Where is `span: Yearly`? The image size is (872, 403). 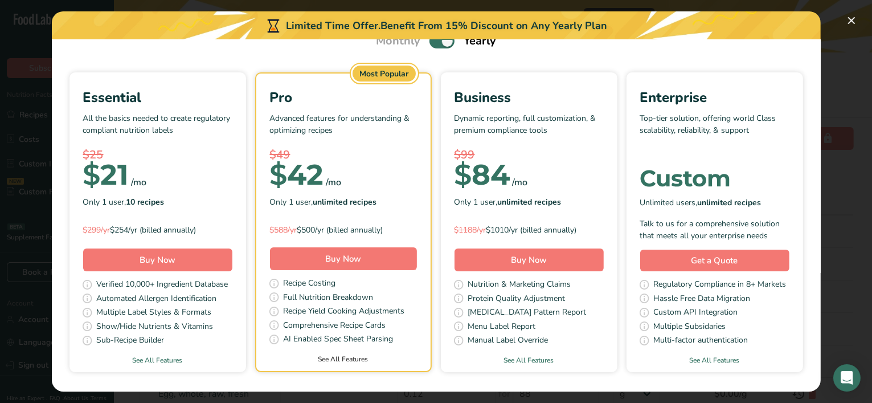
span: Yearly is located at coordinates (480, 41).